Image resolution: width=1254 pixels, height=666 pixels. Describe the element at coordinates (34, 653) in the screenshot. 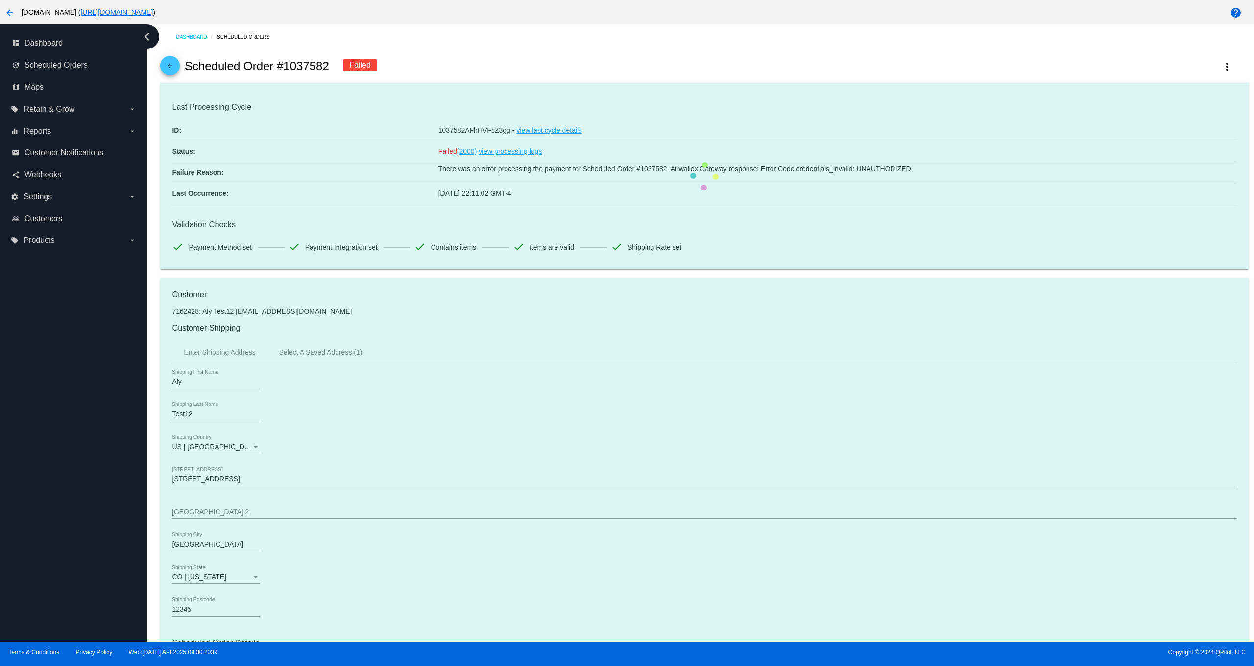

I see `a: Terms & Conditions` at that location.